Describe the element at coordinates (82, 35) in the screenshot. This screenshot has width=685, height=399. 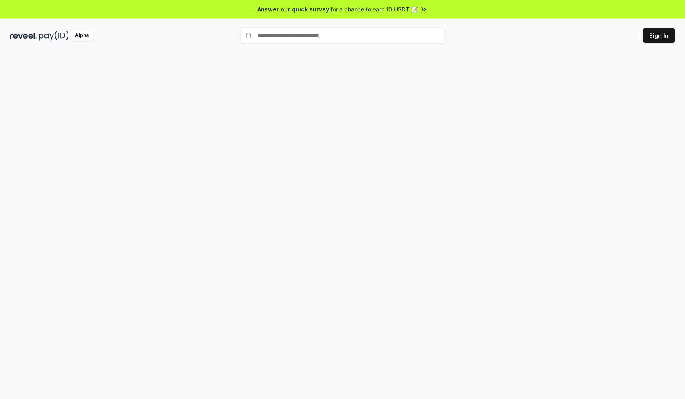
I see `div: Alpha` at that location.